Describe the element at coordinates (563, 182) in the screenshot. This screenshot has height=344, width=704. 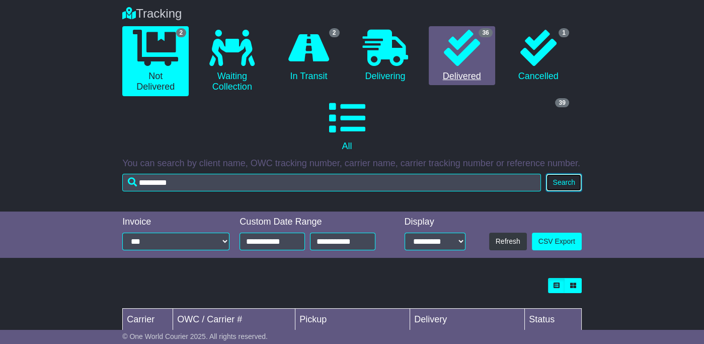
I see `button: Search` at that location.